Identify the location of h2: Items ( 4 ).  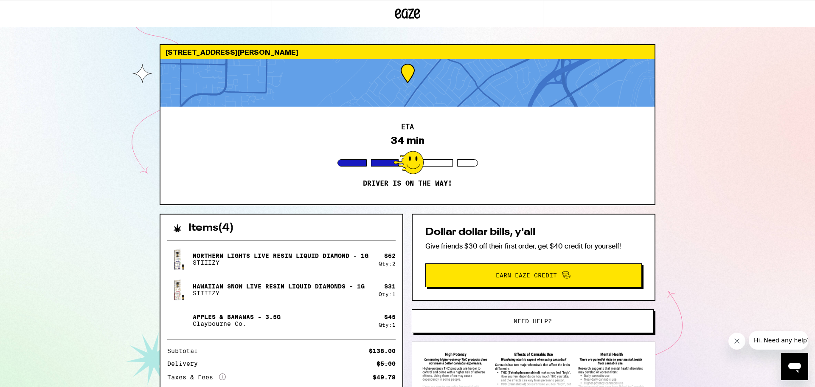
(211, 228).